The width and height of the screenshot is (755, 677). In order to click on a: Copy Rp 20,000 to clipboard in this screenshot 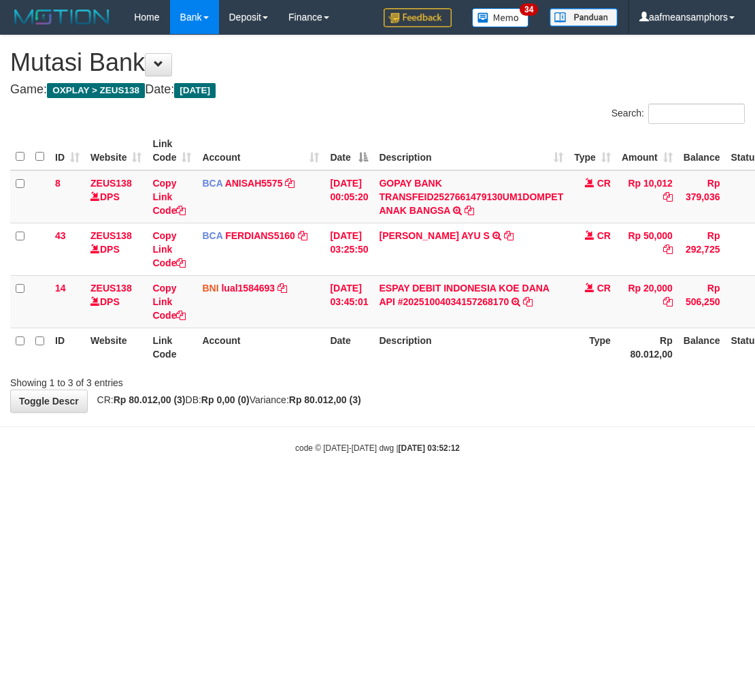, I will do `click(668, 302)`.